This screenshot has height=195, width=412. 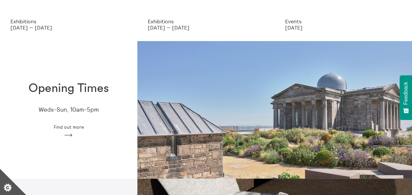 What do you see at coordinates (68, 127) in the screenshot?
I see `span: Find out more` at bounding box center [68, 127].